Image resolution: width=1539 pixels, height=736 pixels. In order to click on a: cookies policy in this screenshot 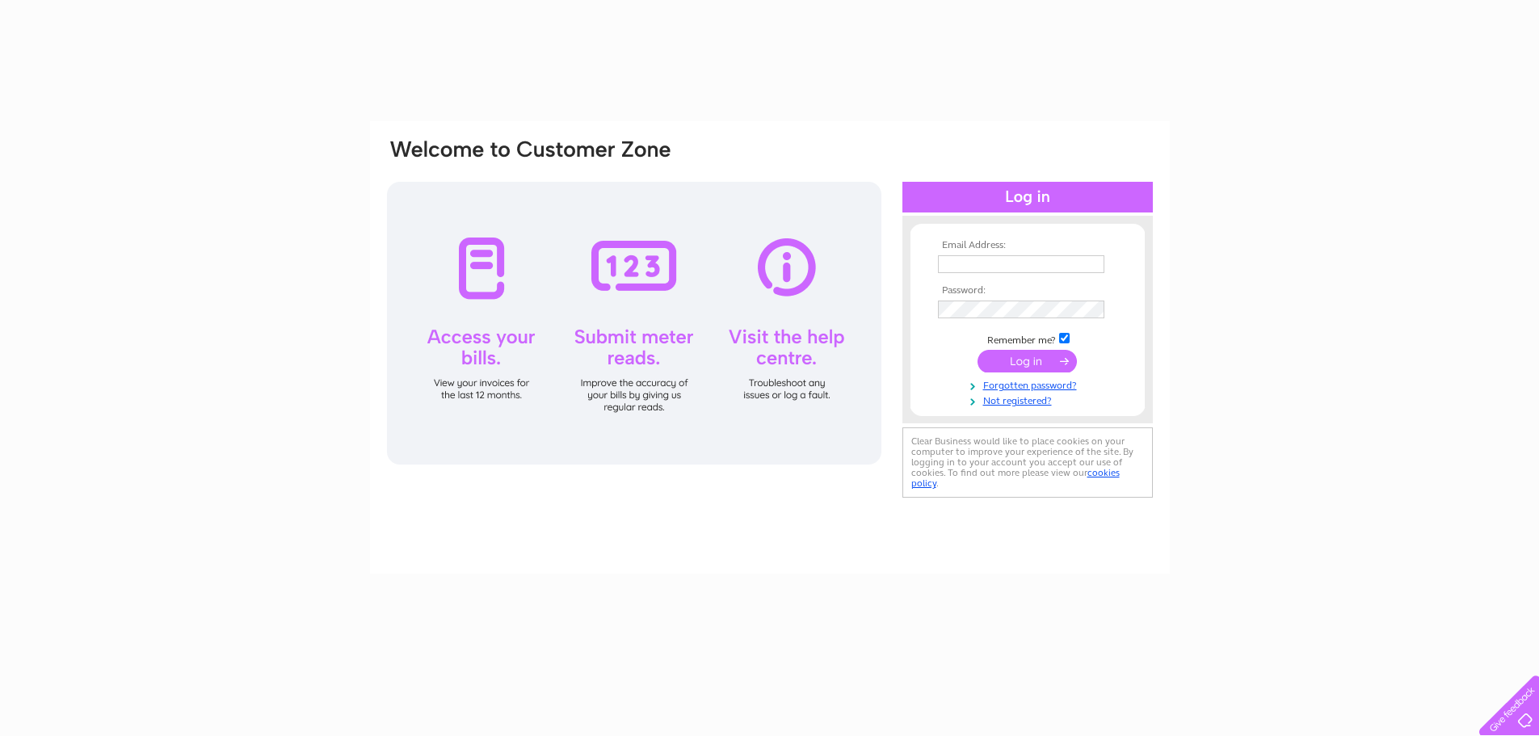, I will do `click(1016, 477)`.